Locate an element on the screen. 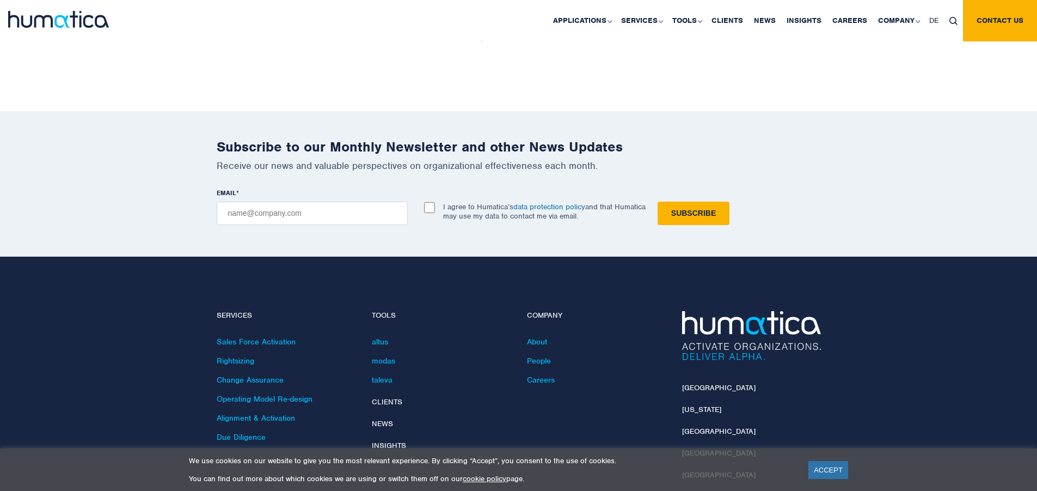 Image resolution: width=1037 pixels, height=491 pixels. h4: Company is located at coordinates (596, 315).